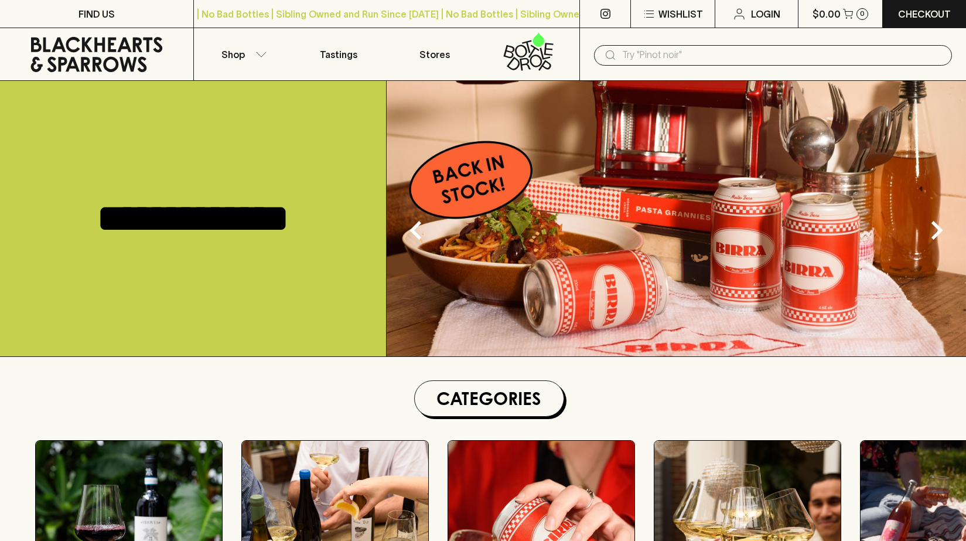  Describe the element at coordinates (765, 14) in the screenshot. I see `p: Login` at that location.